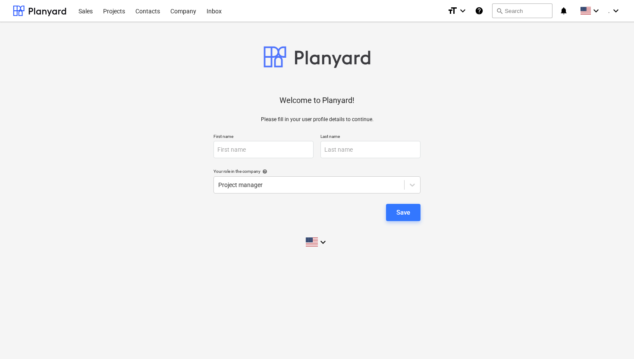 The height and width of the screenshot is (359, 634). What do you see at coordinates (317, 100) in the screenshot?
I see `p: Welcome to Planyard!` at bounding box center [317, 100].